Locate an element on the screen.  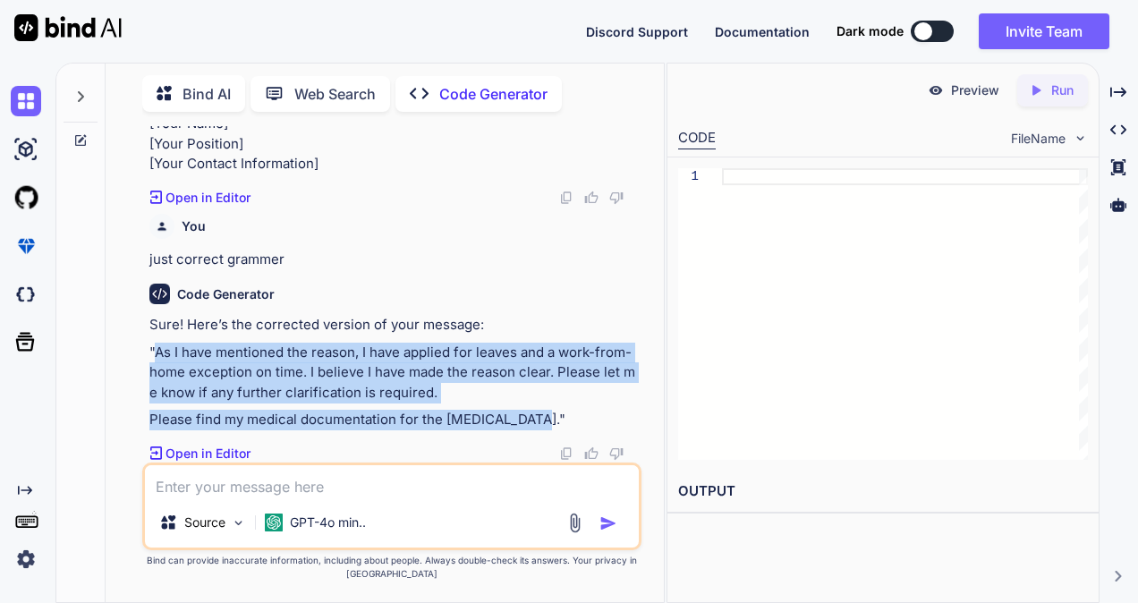
img: Bind AI is located at coordinates (68, 28).